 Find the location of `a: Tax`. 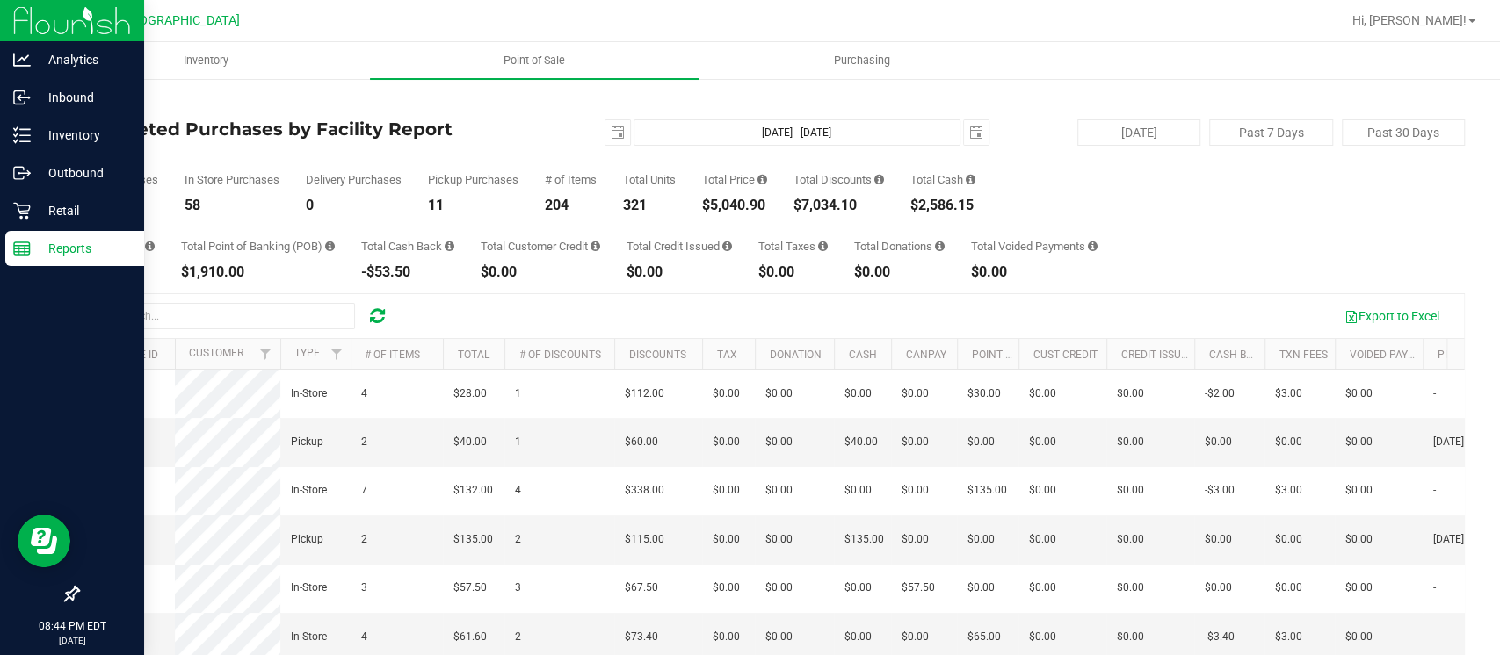

a: Tax is located at coordinates (726, 355).